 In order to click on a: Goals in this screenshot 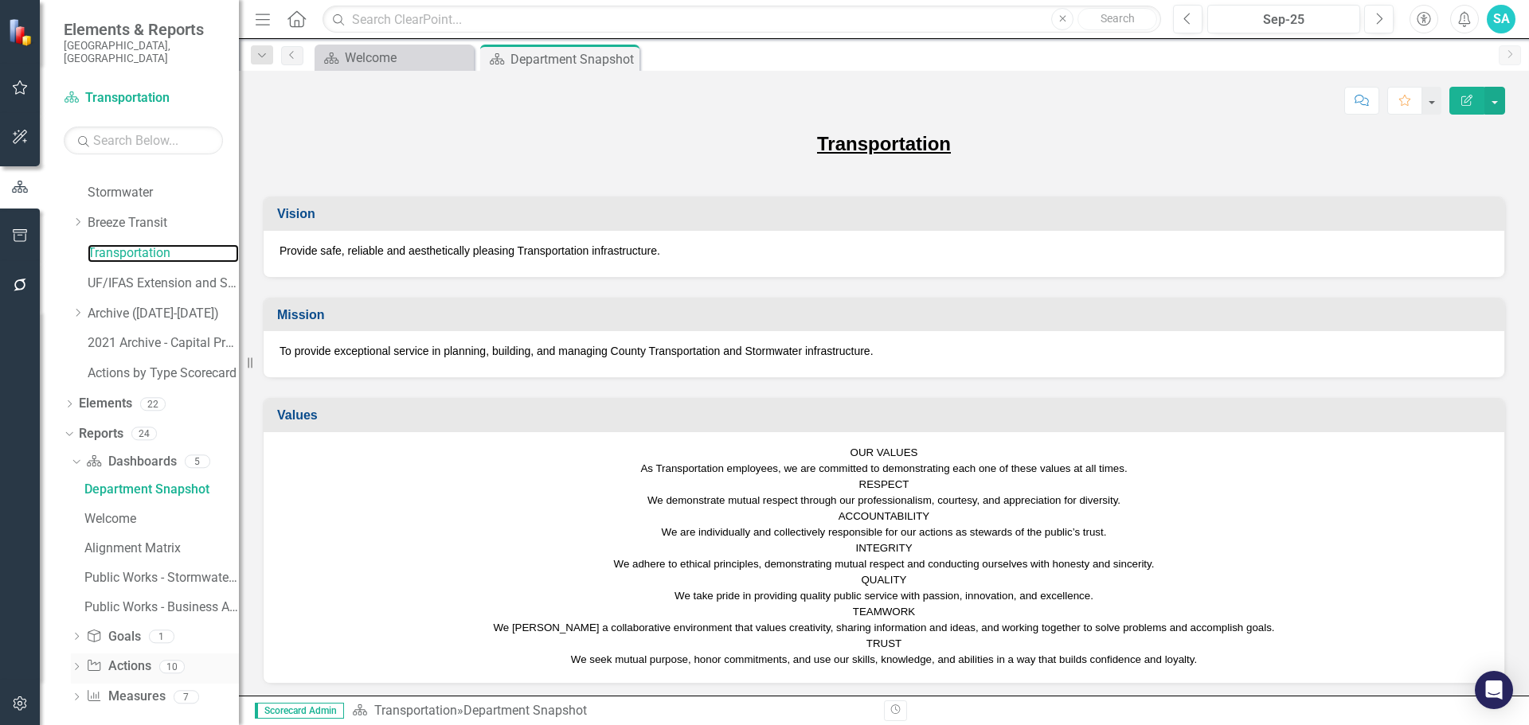, I will do `click(113, 637)`.